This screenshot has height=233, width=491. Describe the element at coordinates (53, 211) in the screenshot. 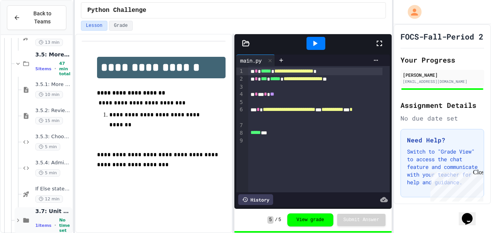

I see `span: 3.7: Unit Summary` at that location.